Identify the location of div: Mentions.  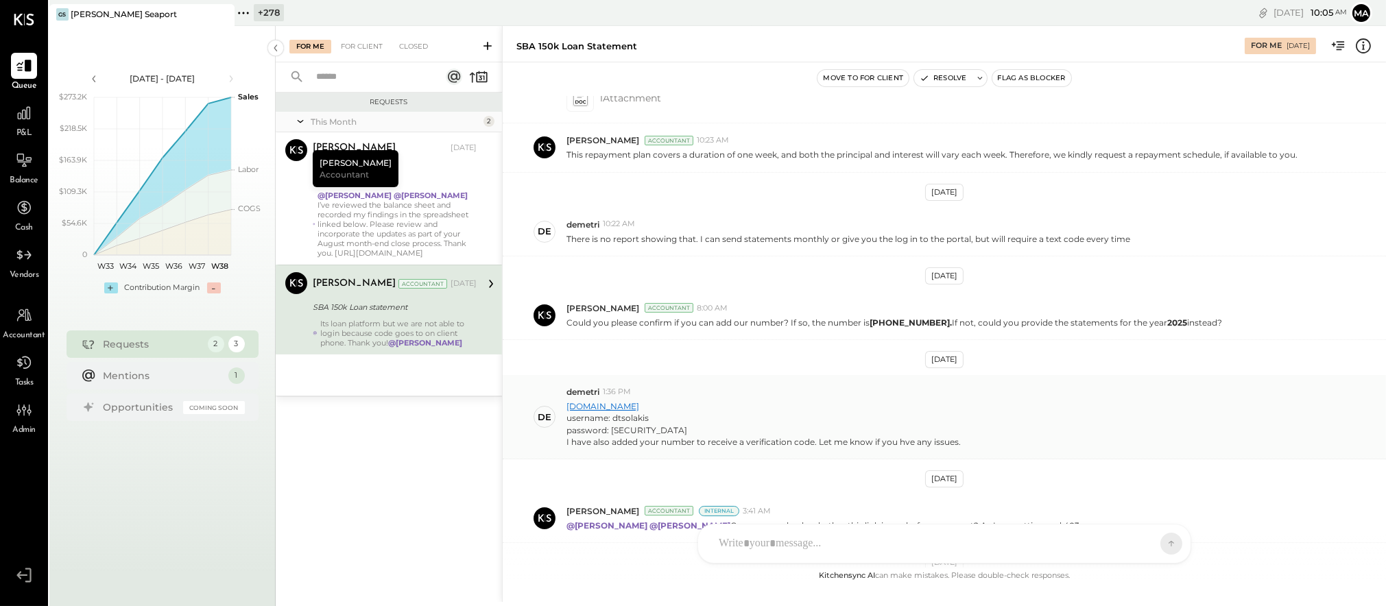
(163, 376).